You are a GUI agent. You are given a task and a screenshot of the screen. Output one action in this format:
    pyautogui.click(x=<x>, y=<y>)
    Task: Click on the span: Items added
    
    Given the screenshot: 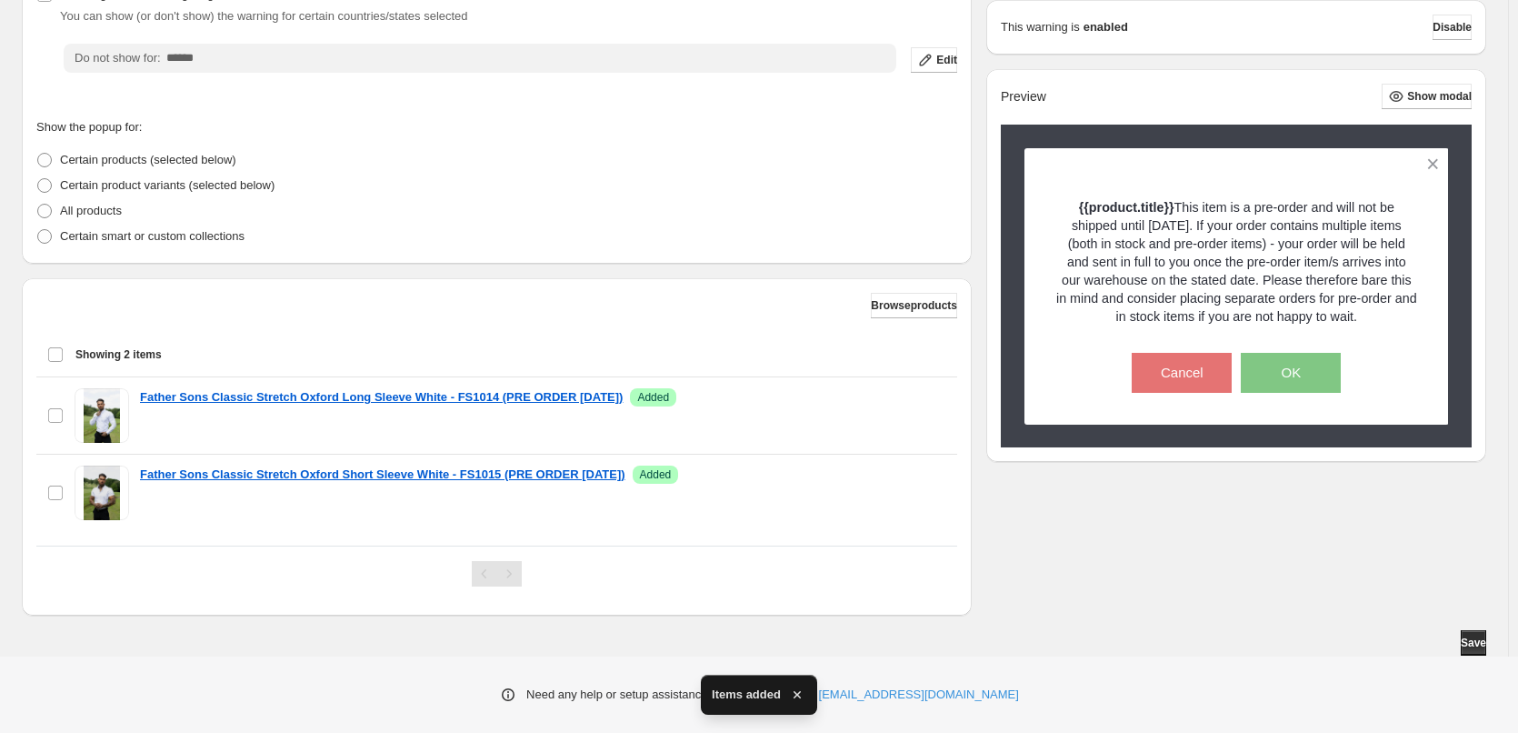 What is the action you would take?
    pyautogui.click(x=747, y=695)
    